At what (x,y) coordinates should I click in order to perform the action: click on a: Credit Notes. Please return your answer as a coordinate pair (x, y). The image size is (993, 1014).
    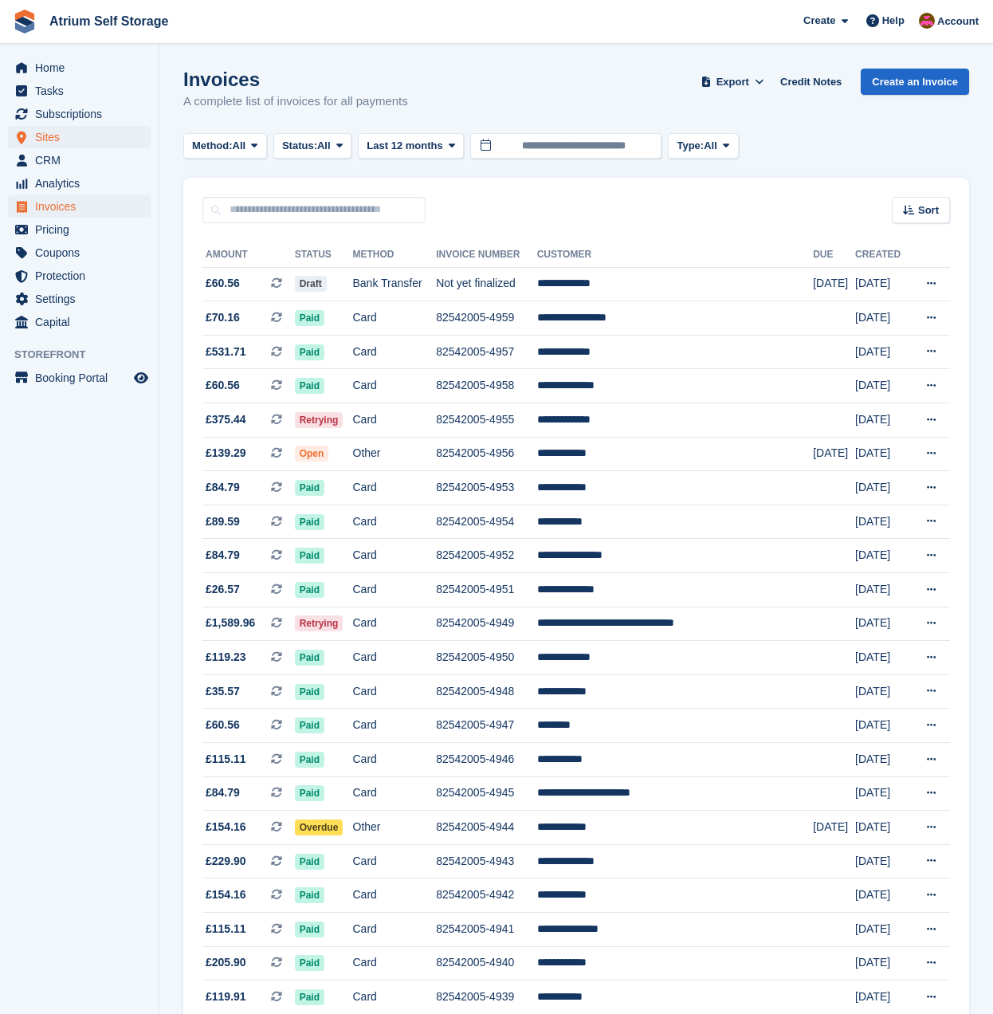
    Looking at the image, I should click on (811, 81).